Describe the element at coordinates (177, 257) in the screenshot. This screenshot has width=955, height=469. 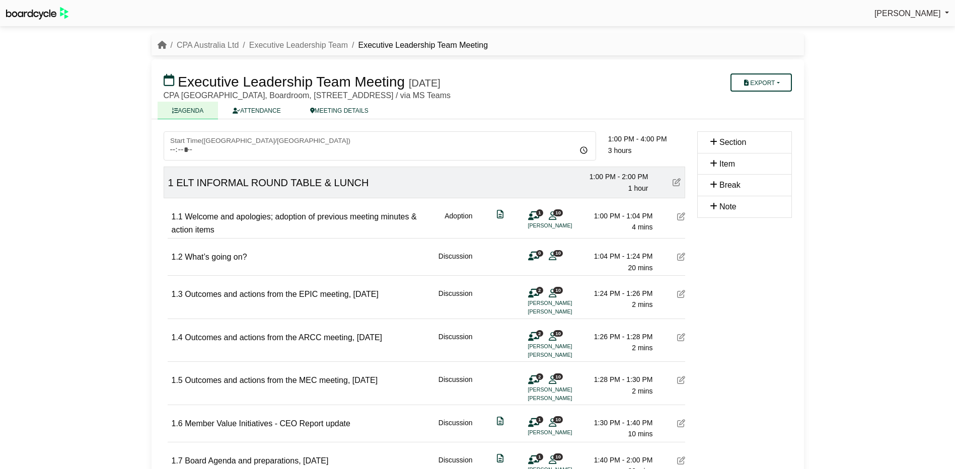
I see `span: 1.2` at that location.